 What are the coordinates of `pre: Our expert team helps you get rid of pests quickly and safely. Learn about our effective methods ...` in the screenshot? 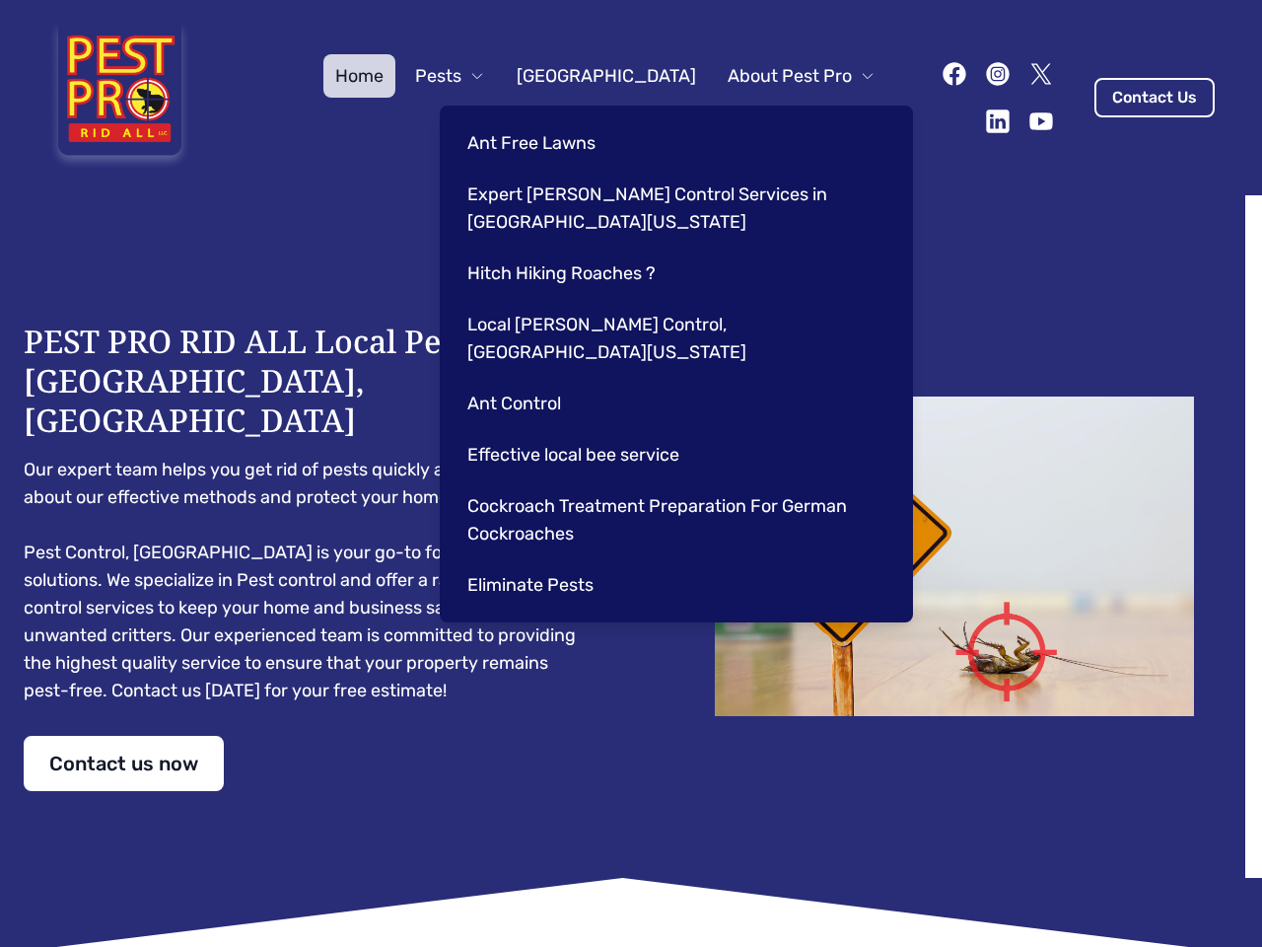 It's located at (308, 580).